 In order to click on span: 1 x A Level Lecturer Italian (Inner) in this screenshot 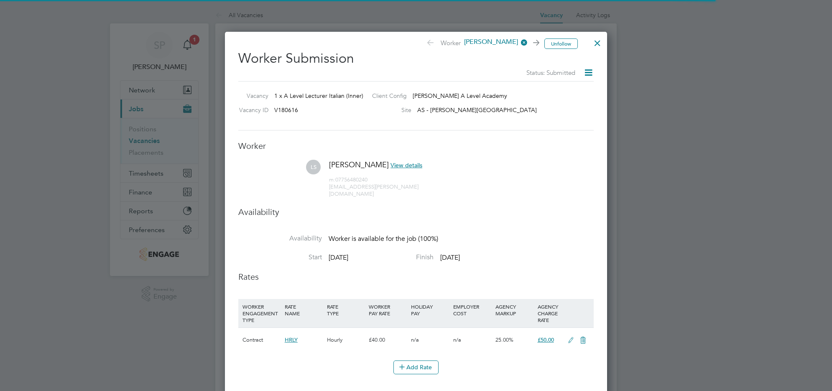, I will do `click(319, 96)`.